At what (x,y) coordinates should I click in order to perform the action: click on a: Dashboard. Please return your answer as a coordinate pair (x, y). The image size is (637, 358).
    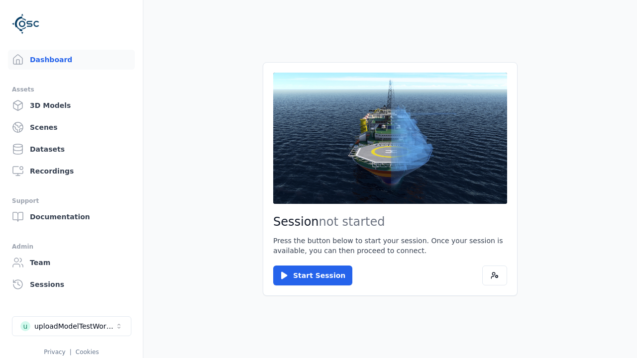
    Looking at the image, I should click on (71, 60).